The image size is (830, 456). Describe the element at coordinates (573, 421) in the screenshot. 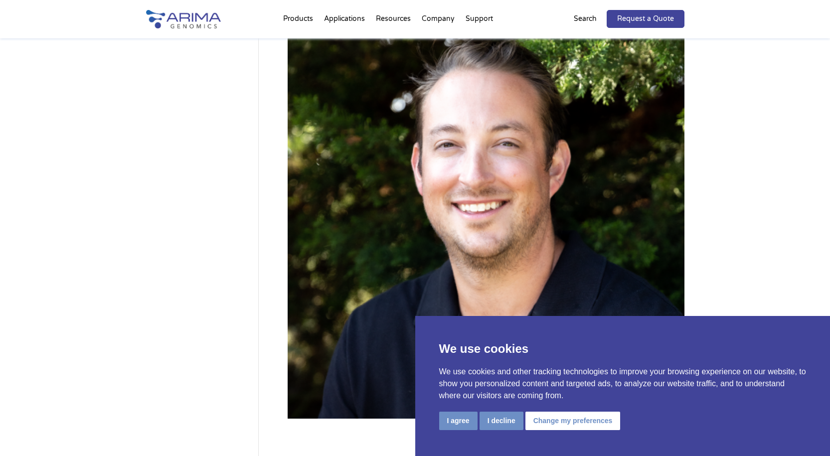

I see `button: Change my preferences` at that location.